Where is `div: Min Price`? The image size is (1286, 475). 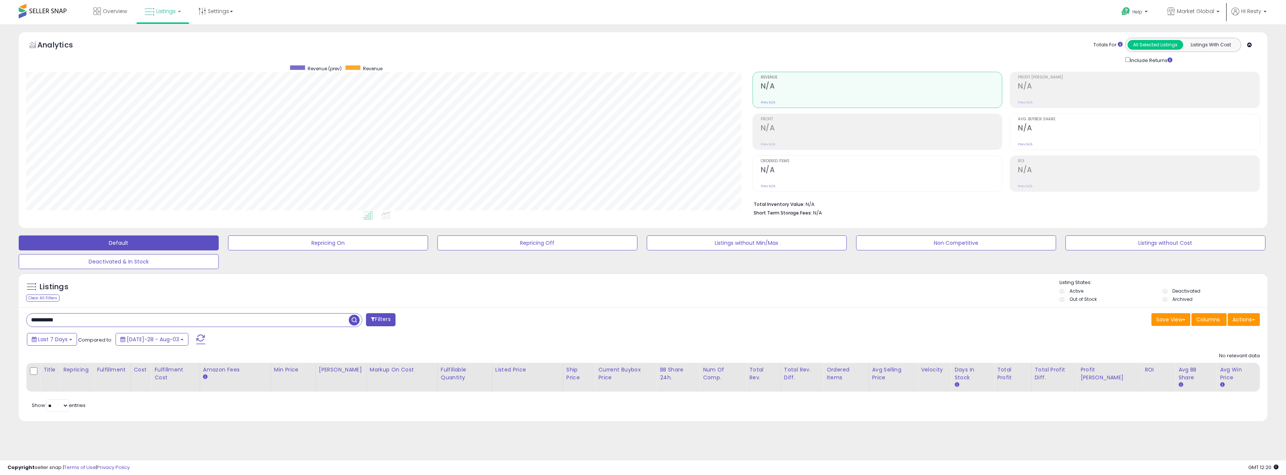
div: Min Price is located at coordinates (293, 370).